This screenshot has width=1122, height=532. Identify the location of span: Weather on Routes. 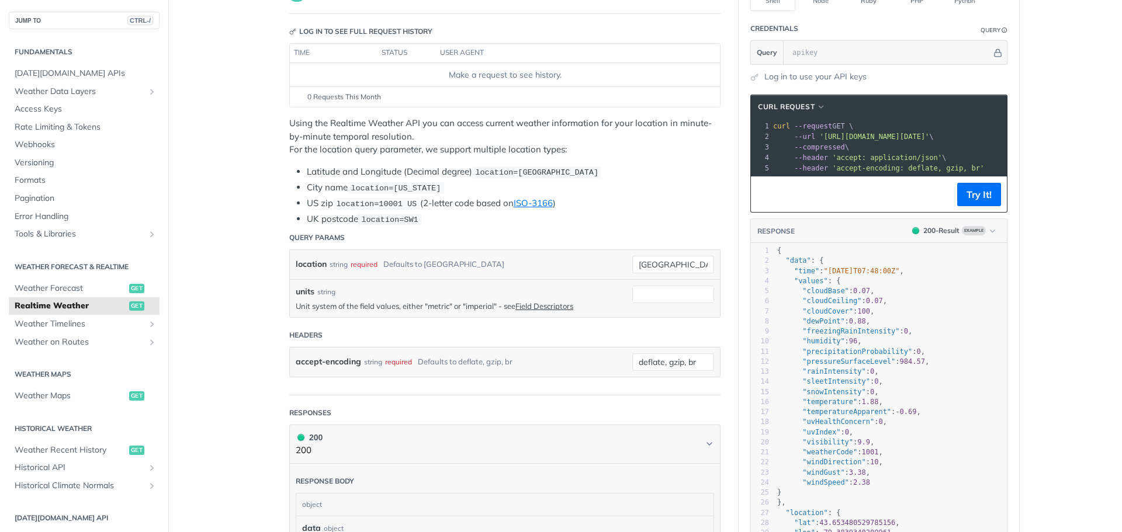
(79, 342).